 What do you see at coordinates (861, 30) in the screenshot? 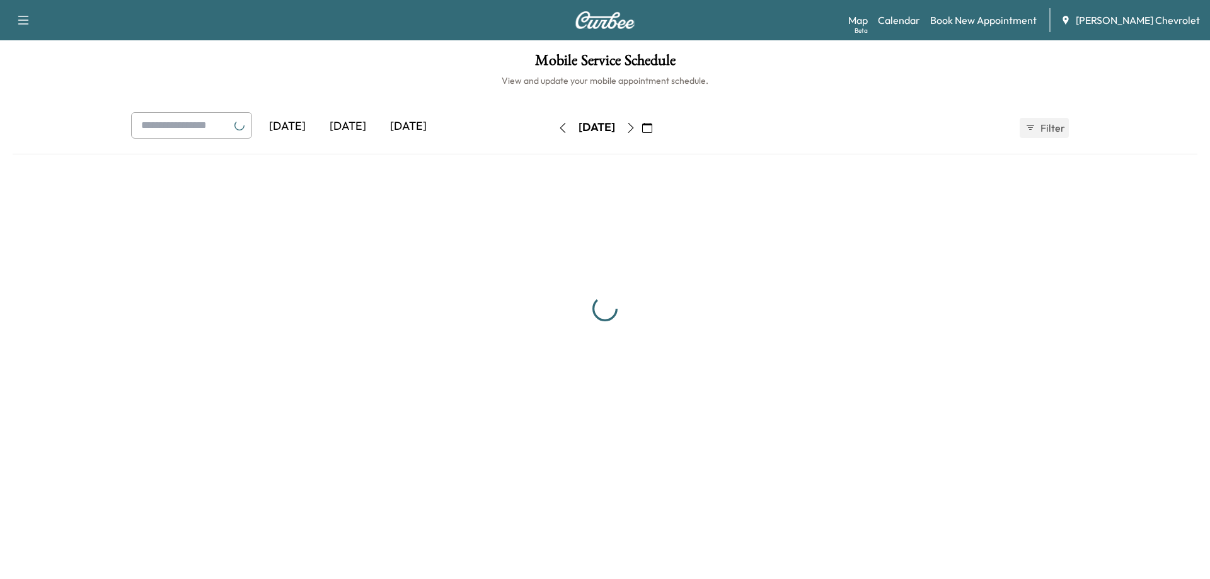
I see `div: Beta` at bounding box center [861, 30].